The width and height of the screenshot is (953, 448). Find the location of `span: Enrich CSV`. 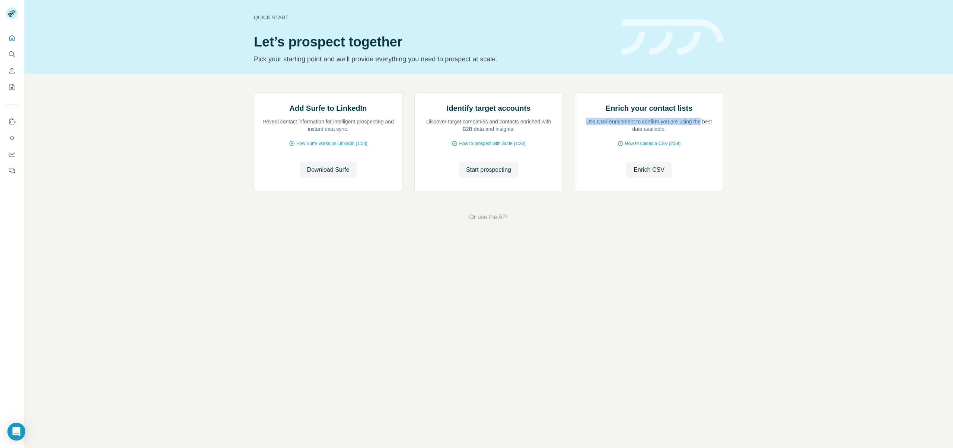

span: Enrich CSV is located at coordinates (649, 170).